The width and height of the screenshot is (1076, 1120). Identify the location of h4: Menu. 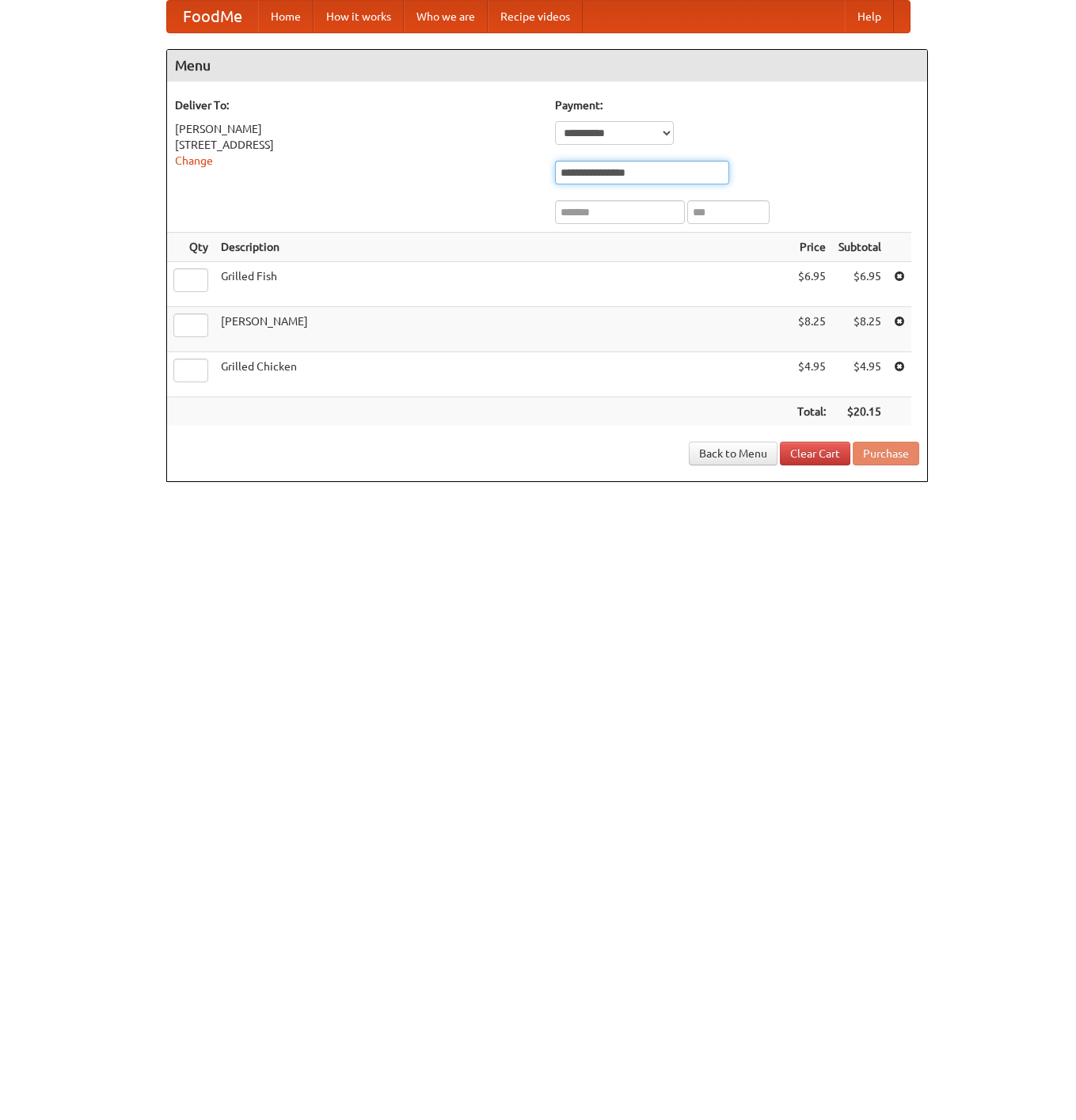
(547, 65).